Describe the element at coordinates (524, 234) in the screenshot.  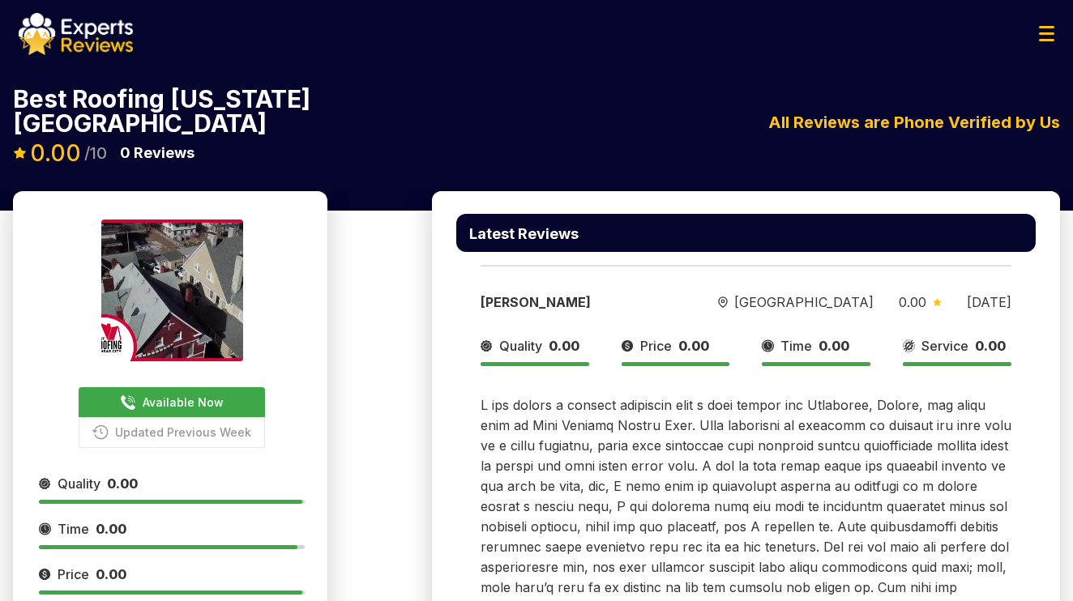
I see `p: Latest Reviews` at that location.